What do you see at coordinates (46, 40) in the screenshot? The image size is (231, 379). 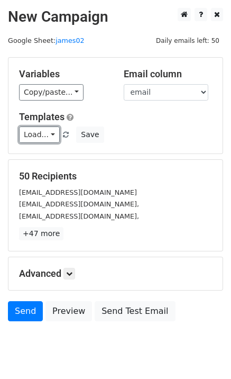 I see `small: Google Sheet:` at bounding box center [46, 40].